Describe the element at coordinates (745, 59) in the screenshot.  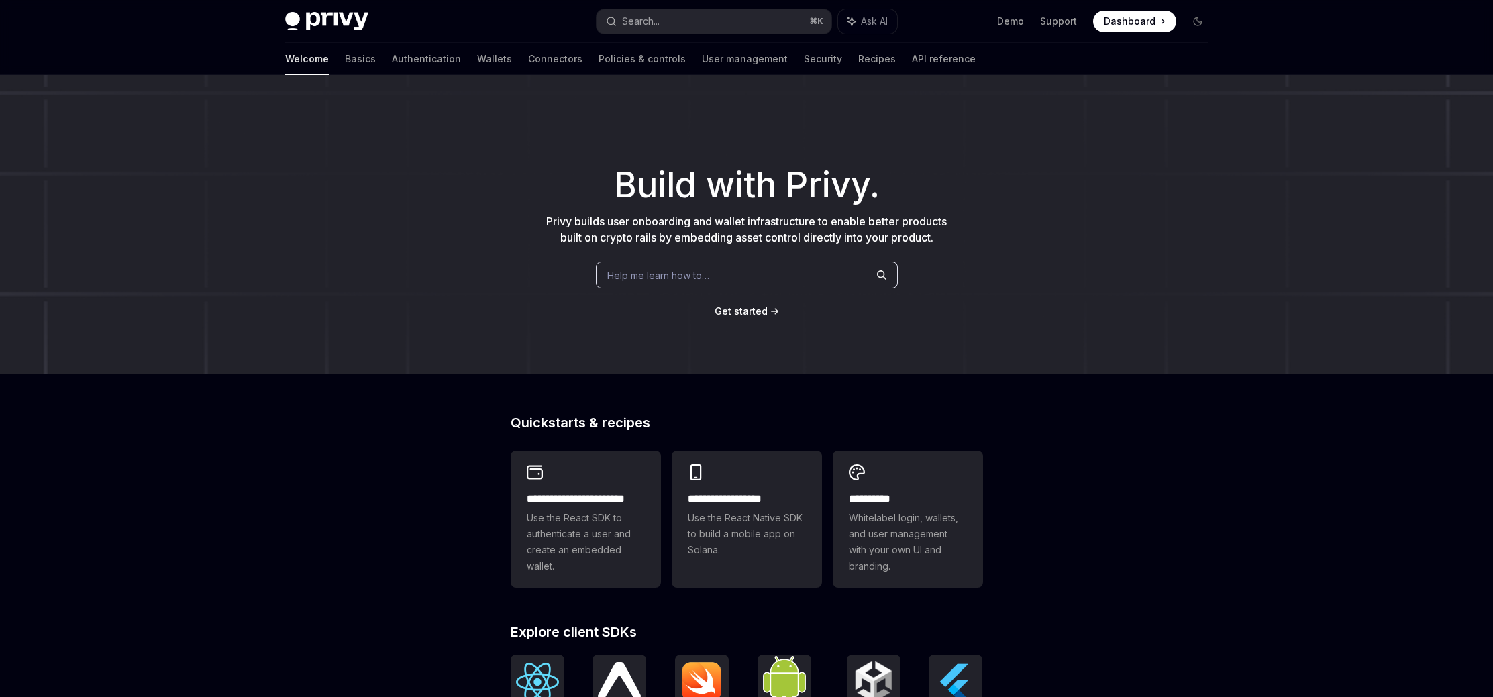
I see `a: User management` at that location.